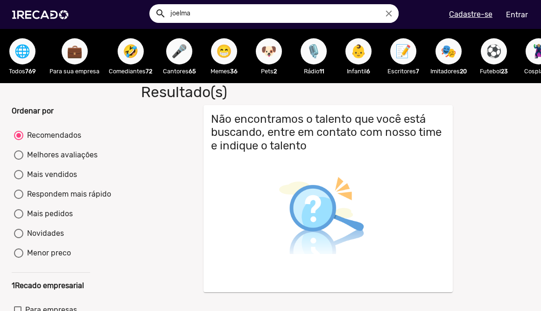 The width and height of the screenshot is (541, 311). What do you see at coordinates (60, 155) in the screenshot?
I see `div: Melhores avaliações` at bounding box center [60, 155].